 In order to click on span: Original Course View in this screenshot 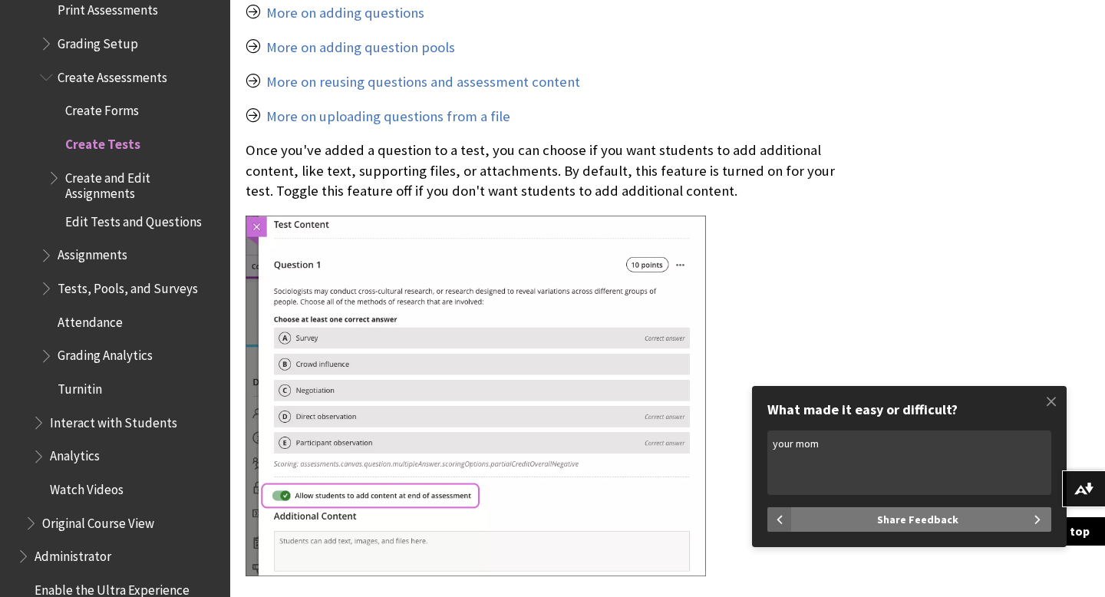, I will do `click(98, 520)`.